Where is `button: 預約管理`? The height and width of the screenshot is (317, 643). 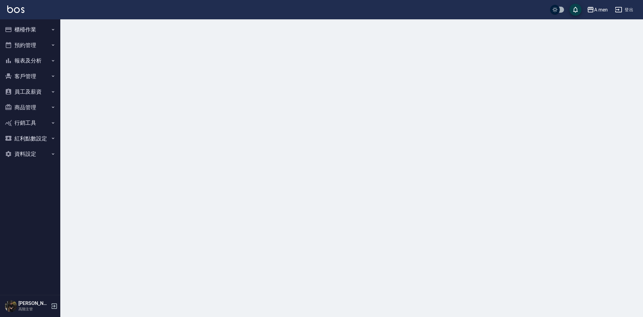 button: 預約管理 is located at coordinates (30, 45).